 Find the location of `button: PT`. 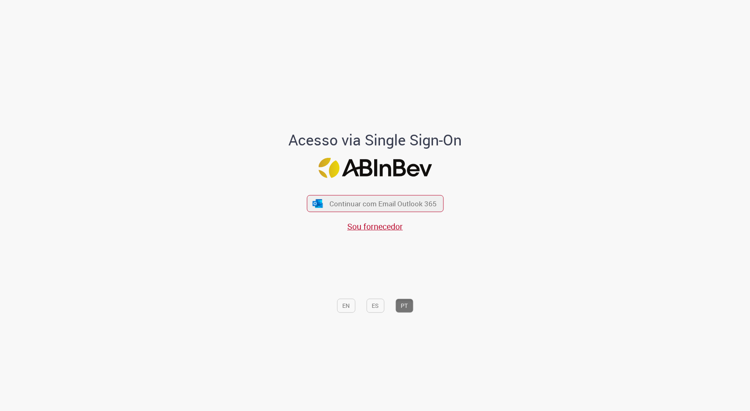

button: PT is located at coordinates (404, 306).